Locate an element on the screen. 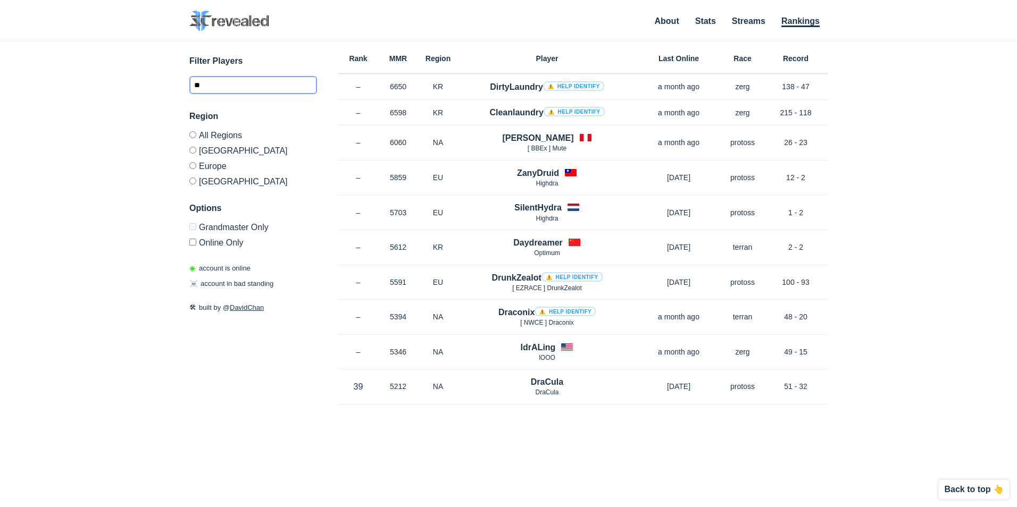 The width and height of the screenshot is (1017, 507). p: 5859 is located at coordinates (398, 178).